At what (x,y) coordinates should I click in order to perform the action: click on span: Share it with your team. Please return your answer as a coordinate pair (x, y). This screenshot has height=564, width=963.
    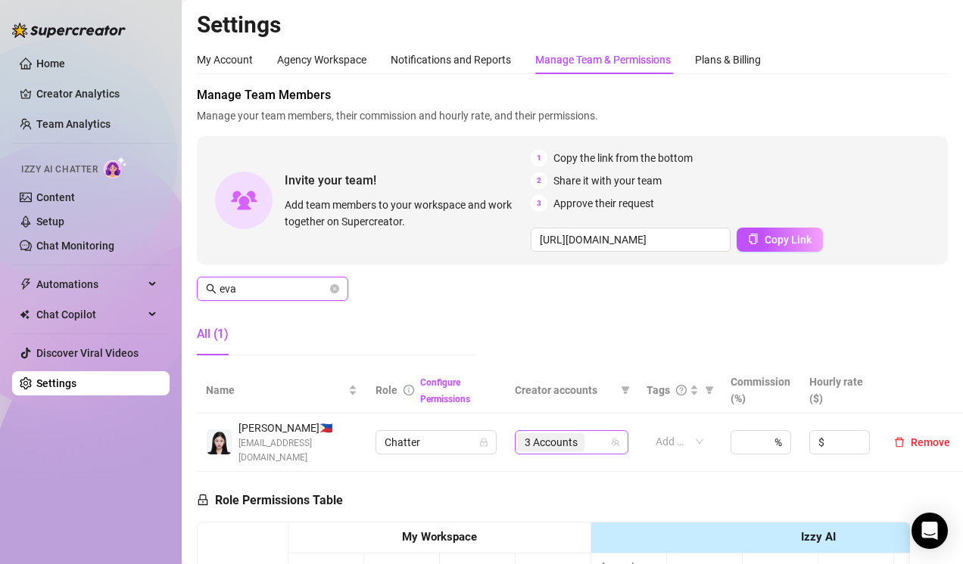
    Looking at the image, I should click on (607, 181).